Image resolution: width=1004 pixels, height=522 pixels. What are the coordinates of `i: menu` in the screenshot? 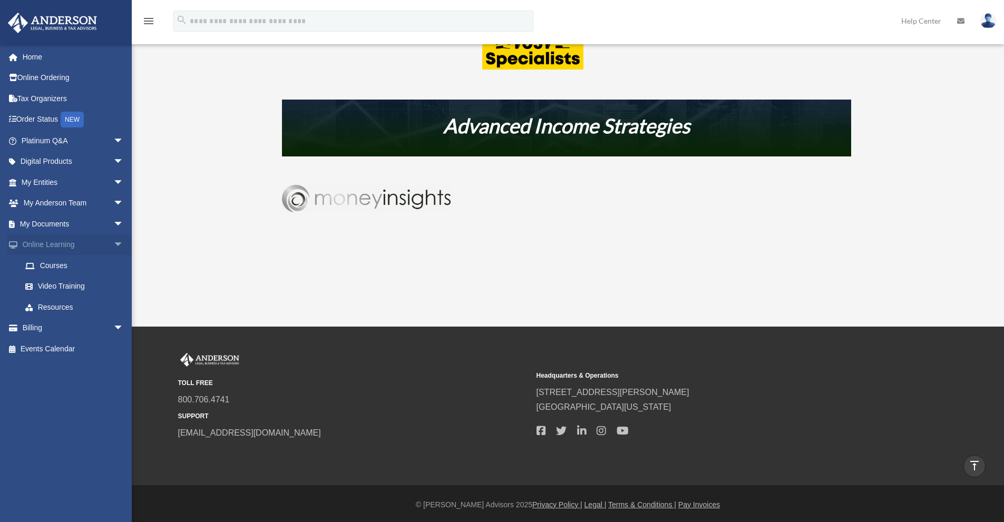 It's located at (149, 21).